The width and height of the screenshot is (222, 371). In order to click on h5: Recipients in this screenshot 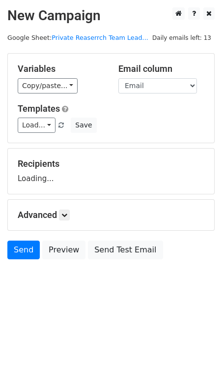, I will do `click(111, 164)`.